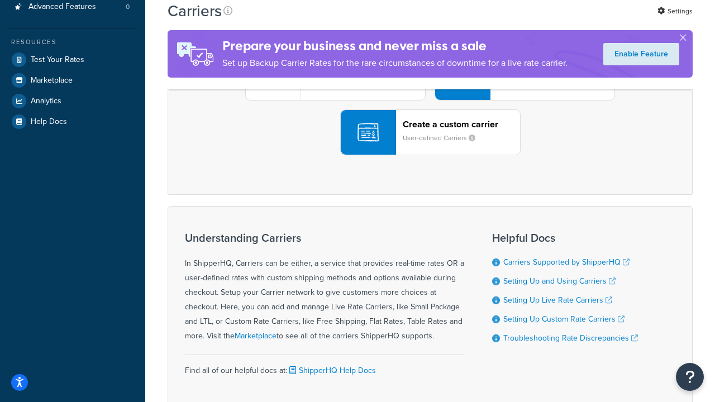 The width and height of the screenshot is (715, 402). I want to click on a: Test Your Rates, so click(73, 60).